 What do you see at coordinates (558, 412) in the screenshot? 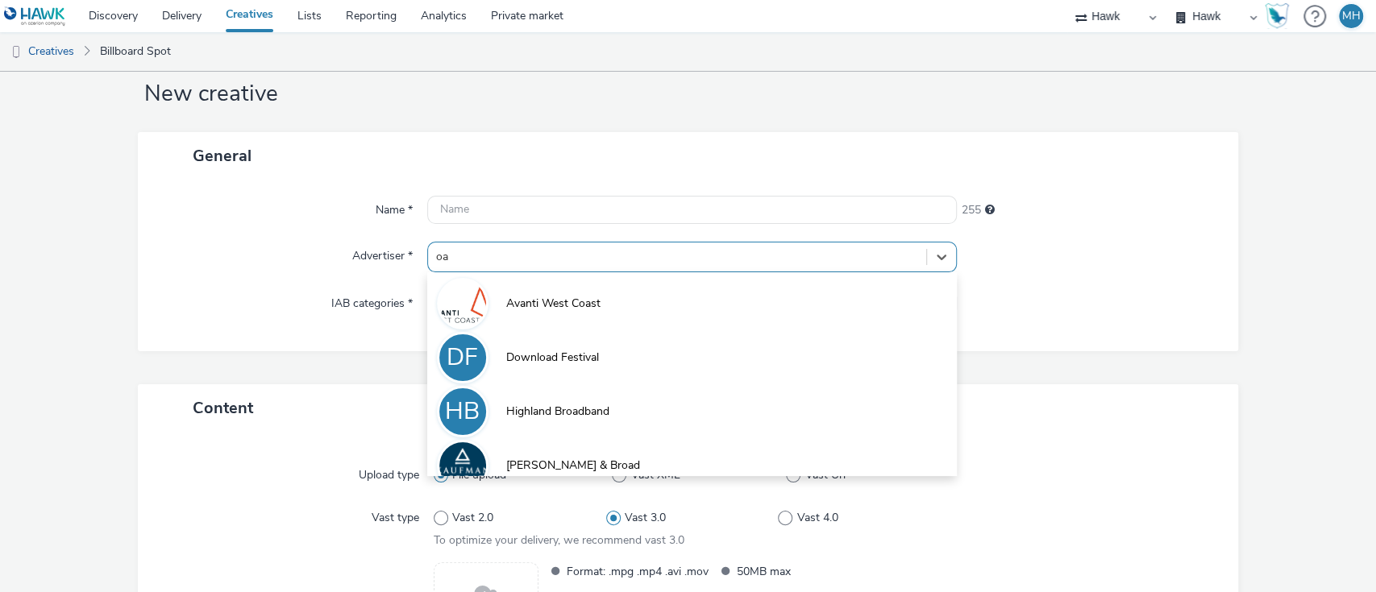
I see `span: Highland Broadband` at bounding box center [558, 412].